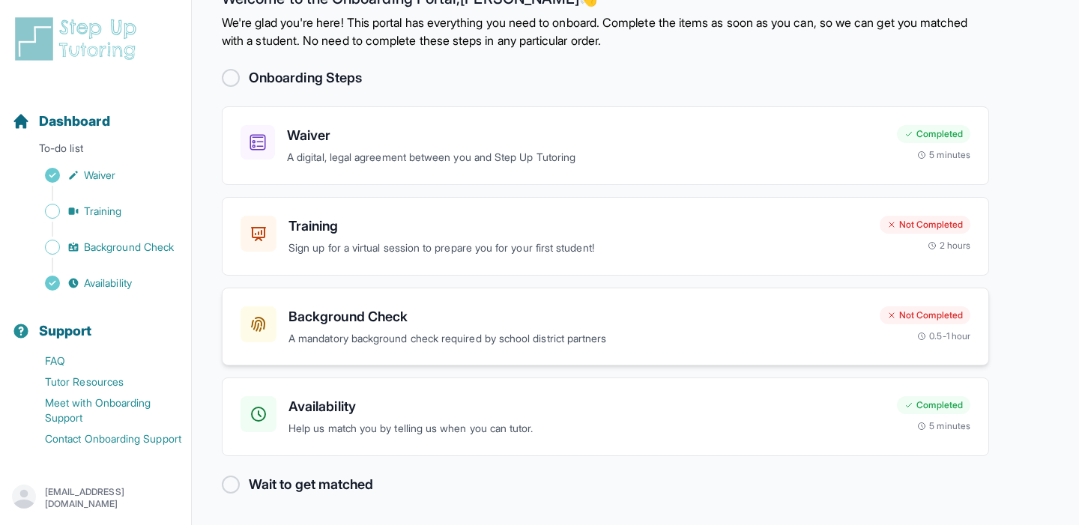 This screenshot has height=525, width=1079. What do you see at coordinates (101, 175) in the screenshot?
I see `a: Waiver` at bounding box center [101, 175].